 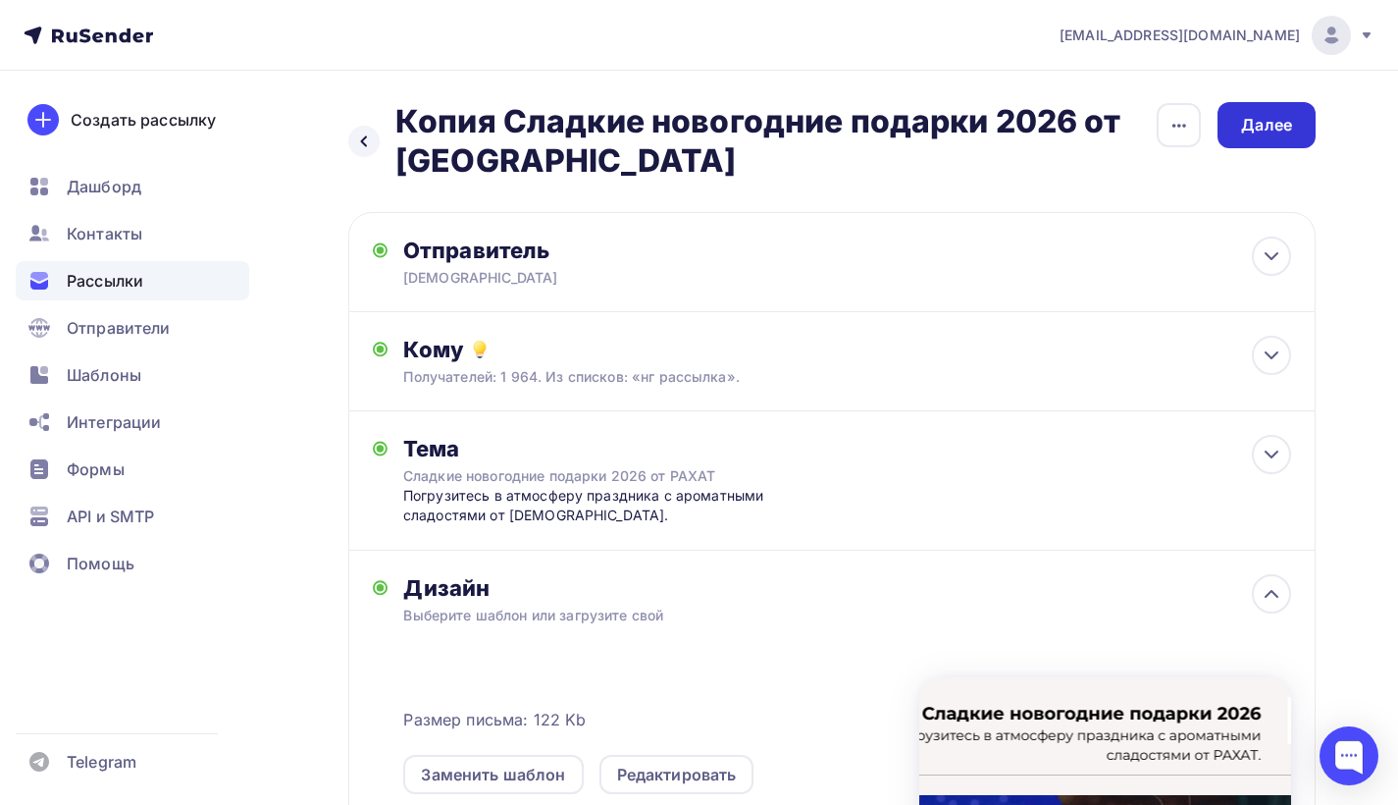 I want to click on div: Тема, so click(x=597, y=448).